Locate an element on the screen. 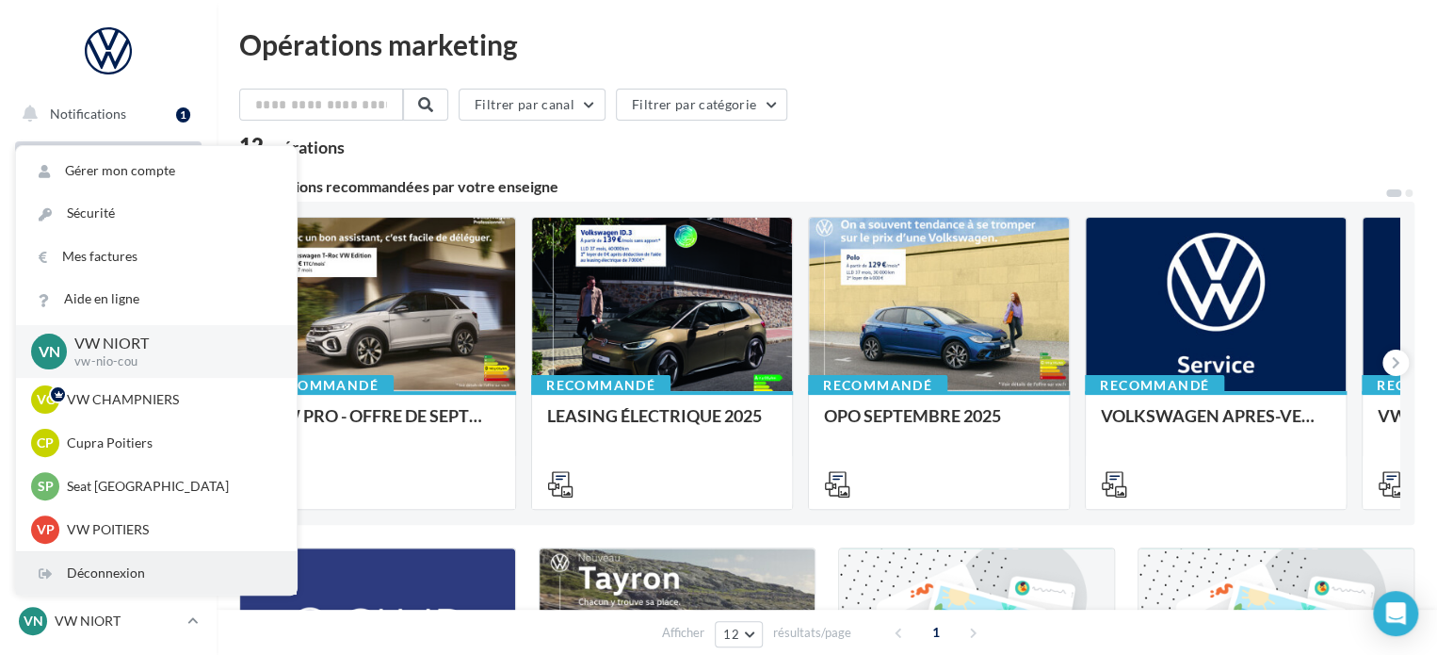 This screenshot has width=1437, height=655. a: PLV et print personnalisable is located at coordinates (108, 497).